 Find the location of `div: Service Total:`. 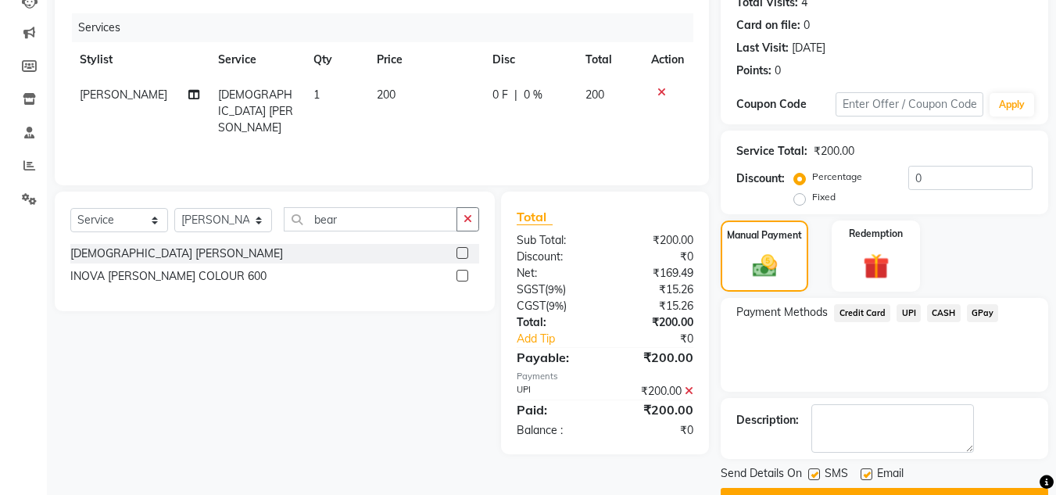

div: Service Total: is located at coordinates (771, 151).